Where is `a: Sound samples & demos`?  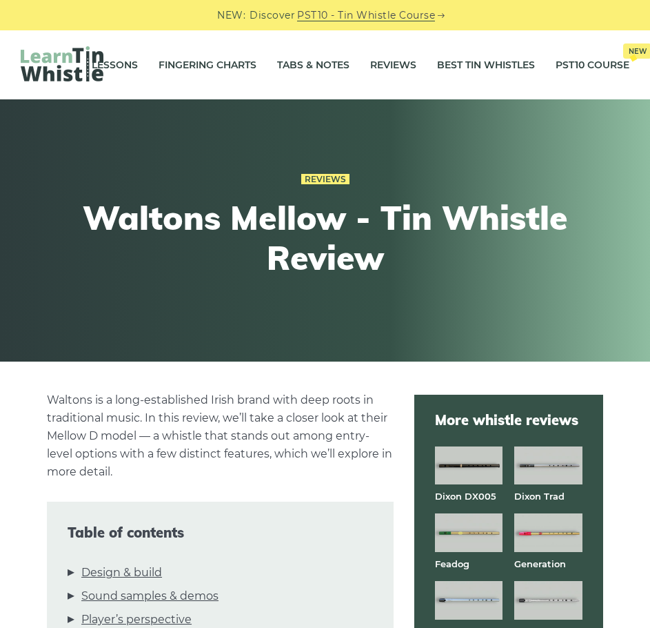 a: Sound samples & demos is located at coordinates (150, 596).